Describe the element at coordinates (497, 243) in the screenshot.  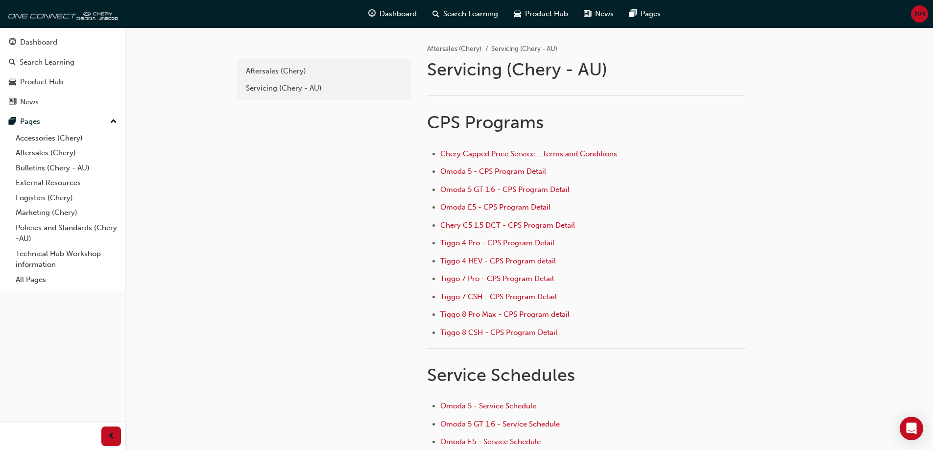
I see `a: Tiggo 4 Pro - CPS Program Detail` at that location.